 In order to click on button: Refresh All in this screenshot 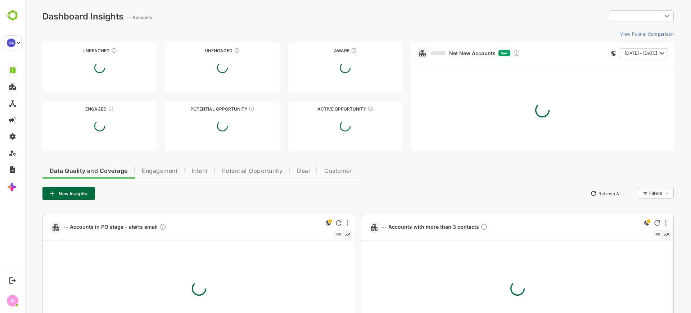, I will do `click(581, 193)`.